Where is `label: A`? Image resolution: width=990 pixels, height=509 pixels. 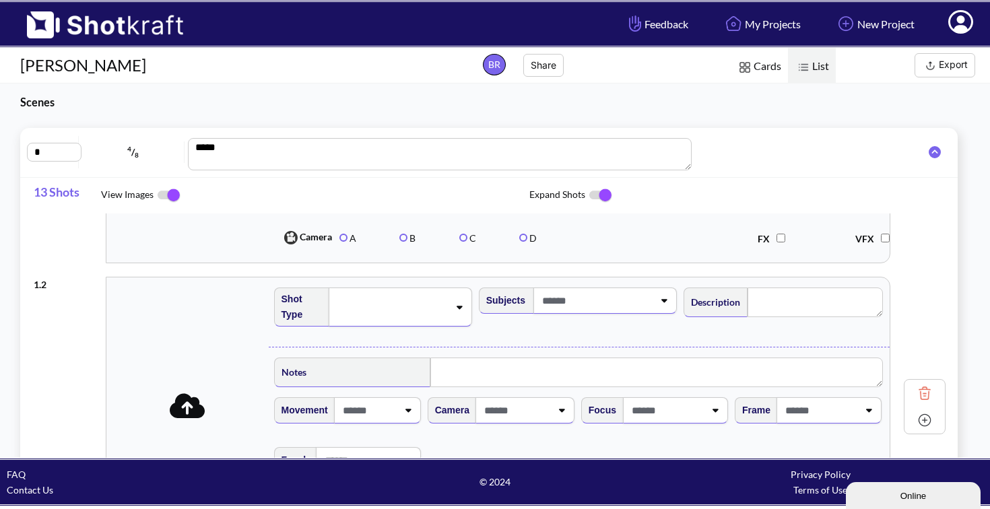 label: A is located at coordinates (348, 238).